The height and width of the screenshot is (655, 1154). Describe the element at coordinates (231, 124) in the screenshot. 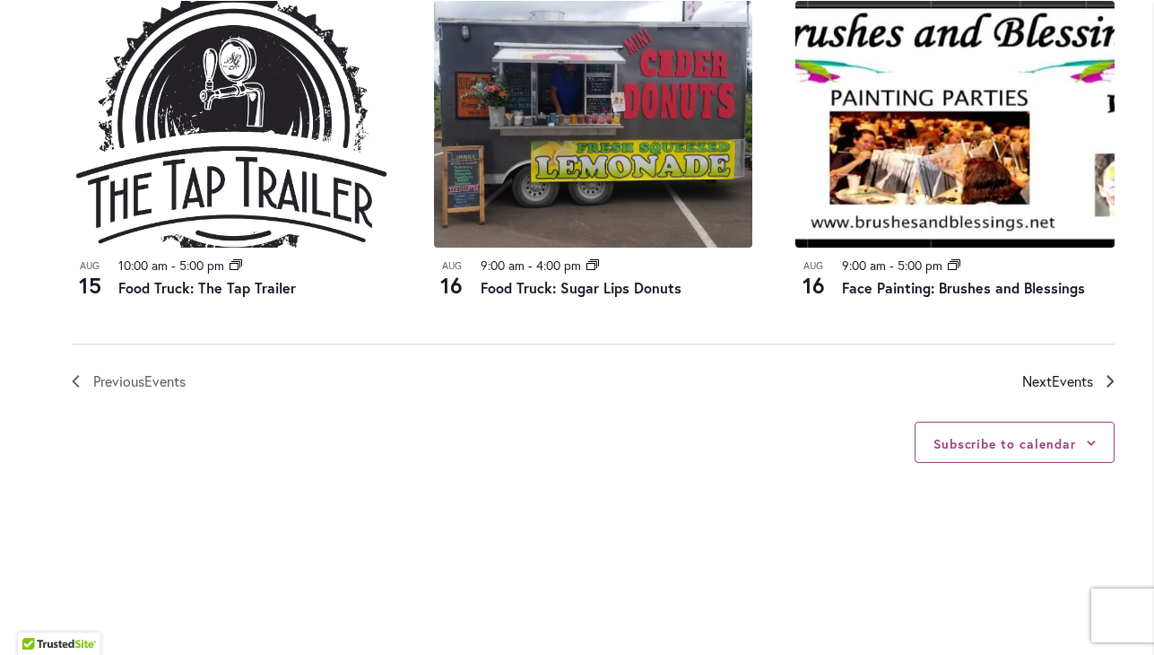

I see `img: Food Truck: The Tap Trailer` at that location.